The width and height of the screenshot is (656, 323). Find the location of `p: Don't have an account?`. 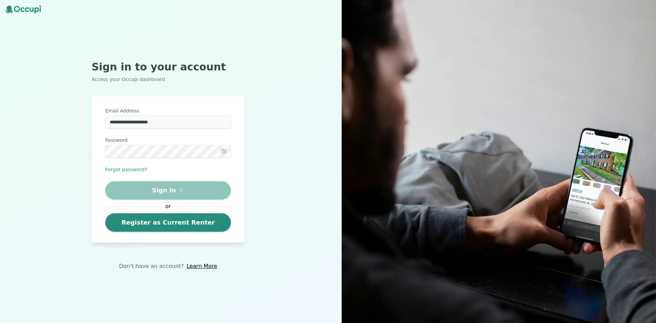

p: Don't have an account? is located at coordinates (151, 266).